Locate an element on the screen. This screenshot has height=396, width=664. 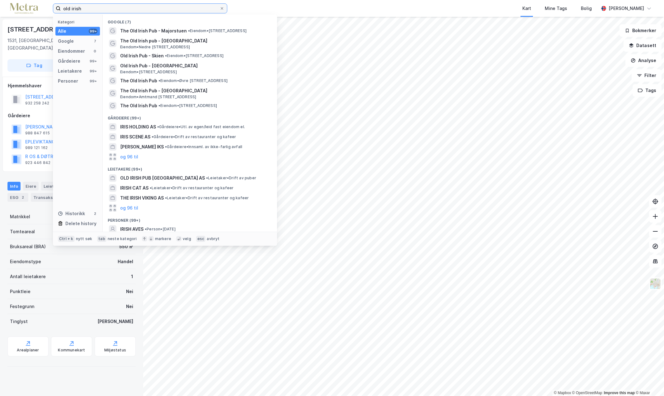
div: markere is located at coordinates (163, 239).